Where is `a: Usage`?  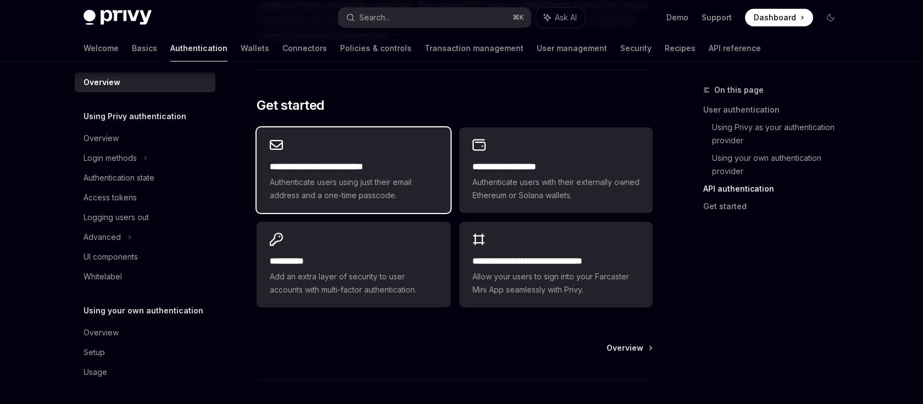 a: Usage is located at coordinates (145, 373).